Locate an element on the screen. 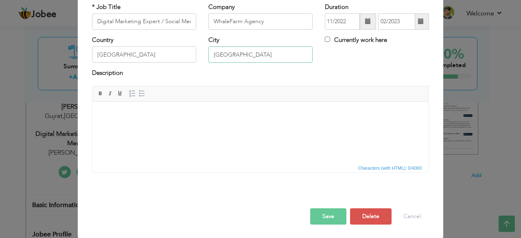 Image resolution: width=521 pixels, height=238 pixels. a: Bold is located at coordinates (101, 94).